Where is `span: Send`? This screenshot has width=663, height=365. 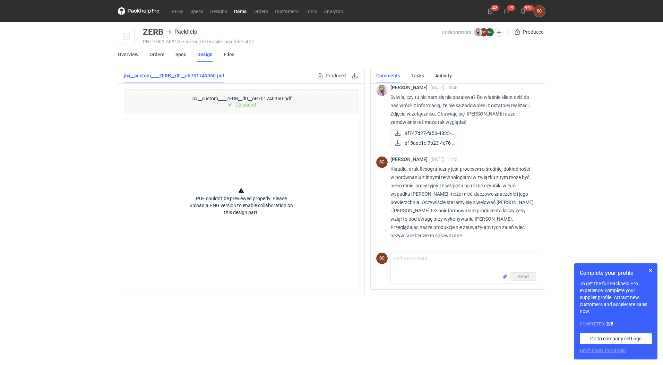 span: Send is located at coordinates (523, 276).